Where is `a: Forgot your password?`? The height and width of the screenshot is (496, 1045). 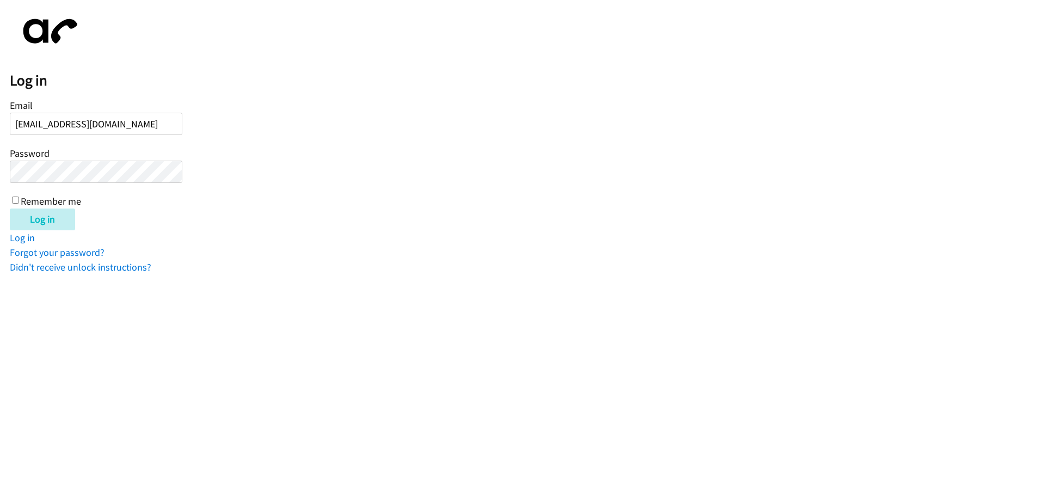
a: Forgot your password? is located at coordinates (57, 252).